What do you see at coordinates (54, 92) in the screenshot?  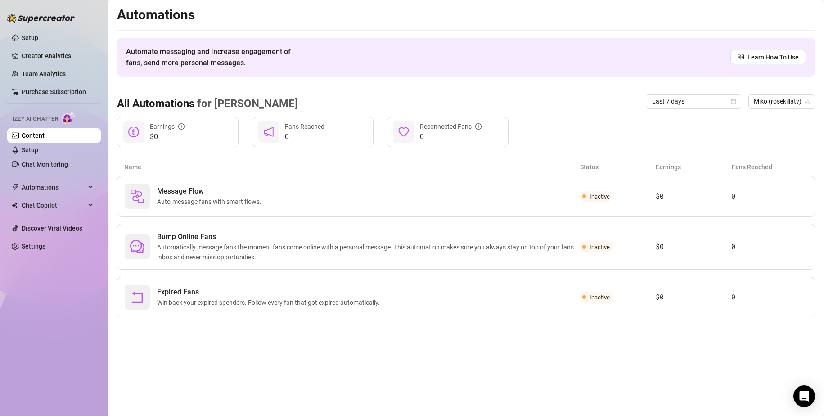 I see `a: Purchase Subscription` at bounding box center [54, 92].